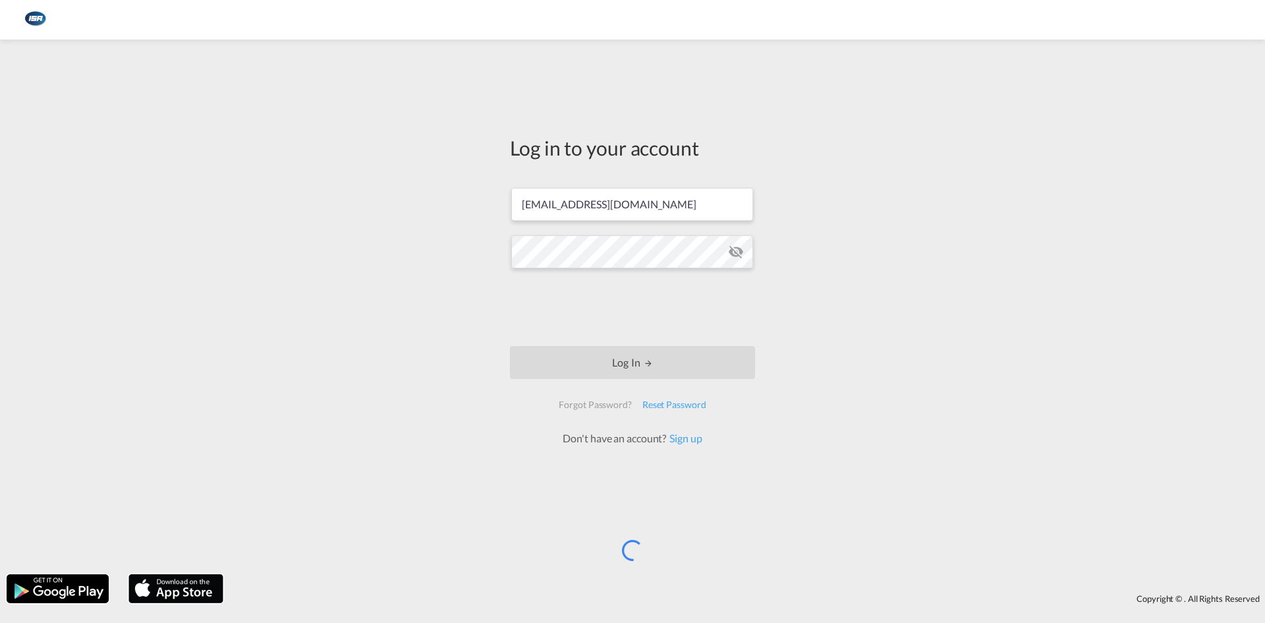 This screenshot has height=623, width=1265. Describe the element at coordinates (176, 588) in the screenshot. I see `img: apple.png` at that location.